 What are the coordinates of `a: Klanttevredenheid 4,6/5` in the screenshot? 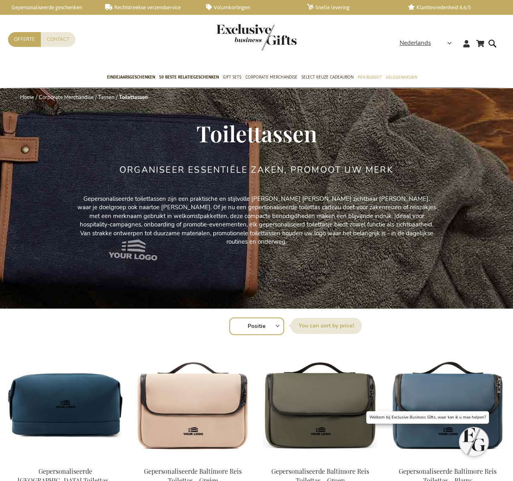 It's located at (452, 7).